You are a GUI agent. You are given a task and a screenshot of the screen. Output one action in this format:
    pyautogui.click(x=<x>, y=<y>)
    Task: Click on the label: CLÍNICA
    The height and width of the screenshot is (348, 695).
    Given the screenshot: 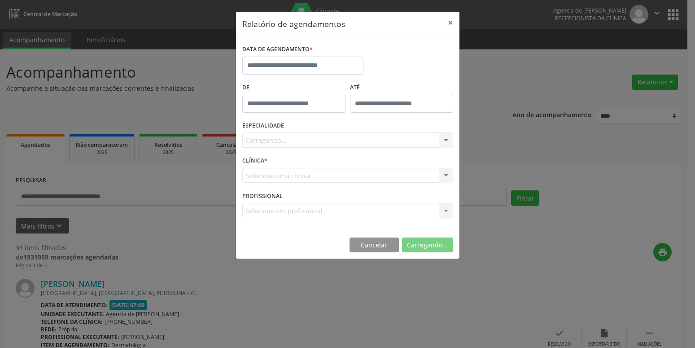 What is the action you would take?
    pyautogui.click(x=255, y=161)
    